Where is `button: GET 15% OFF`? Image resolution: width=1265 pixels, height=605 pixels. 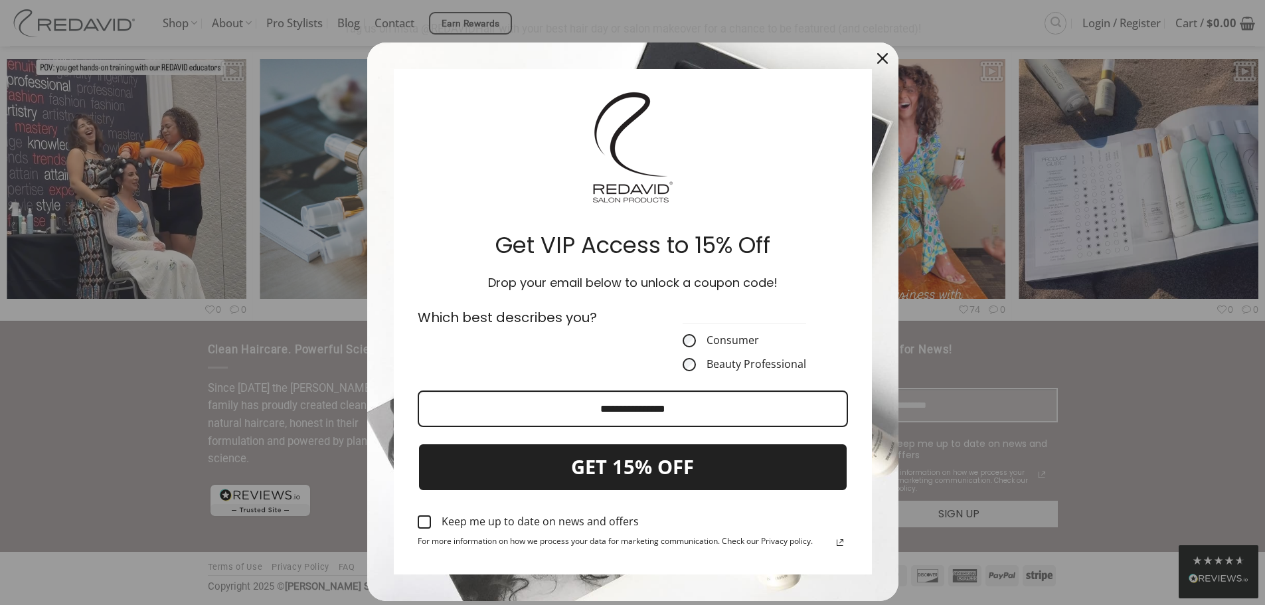
button: GET 15% OFF is located at coordinates (633, 467).